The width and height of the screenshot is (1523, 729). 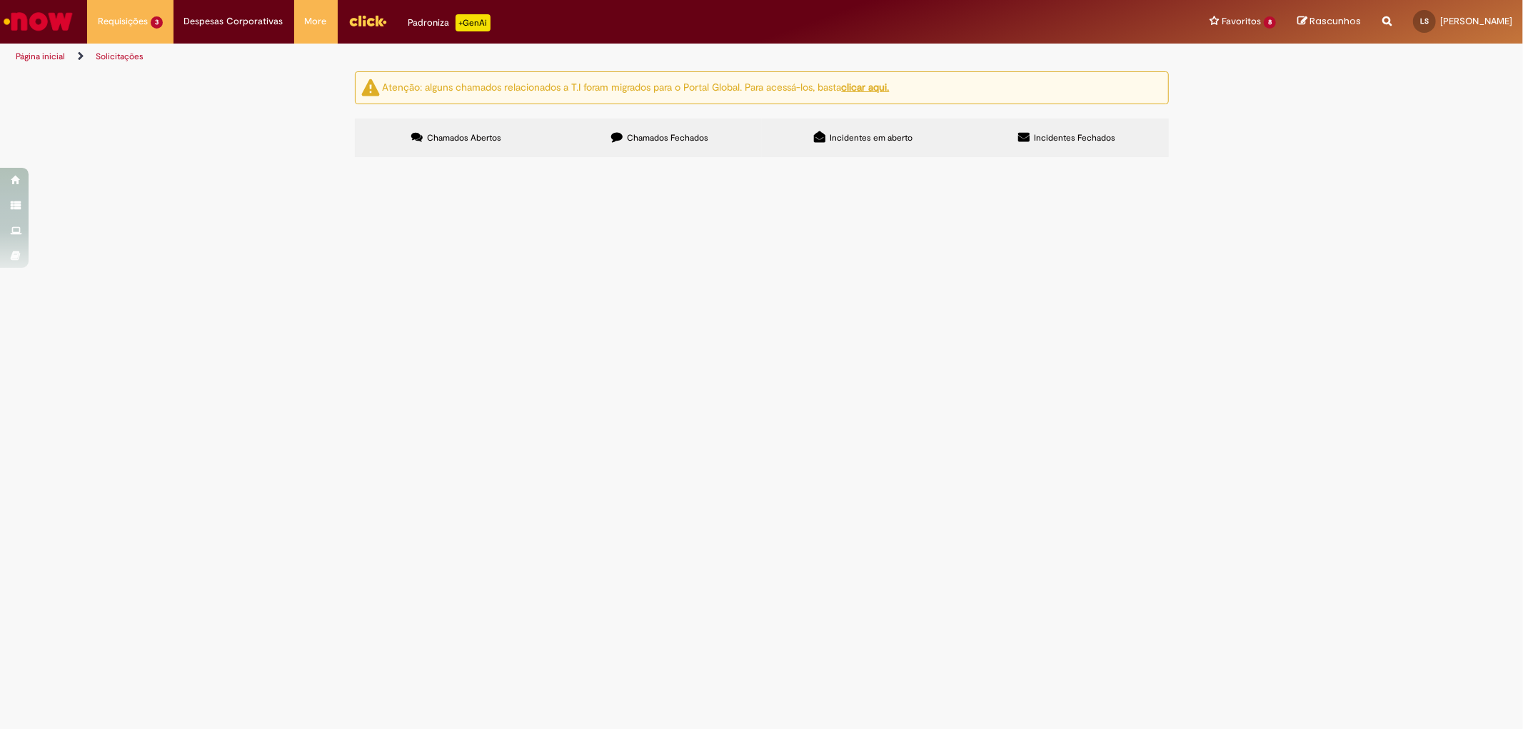 What do you see at coordinates (1335, 21) in the screenshot?
I see `span: Rascunhos` at bounding box center [1335, 21].